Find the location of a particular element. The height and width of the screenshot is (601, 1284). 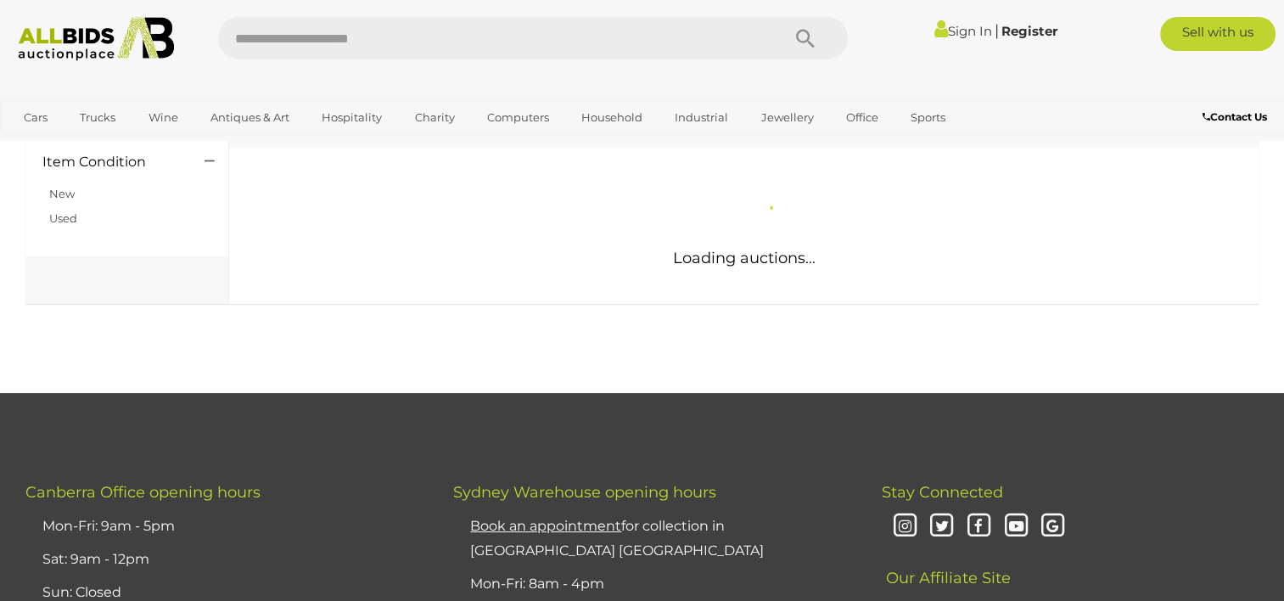

i: Twitter is located at coordinates (941, 526).